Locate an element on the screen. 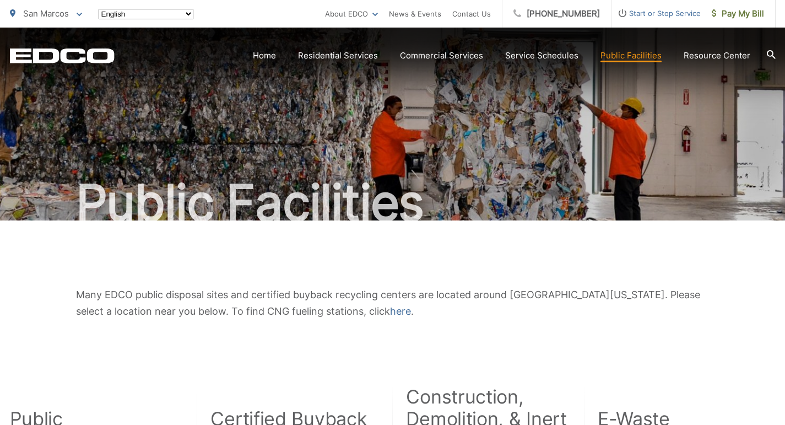 The image size is (785, 425). h1: Public Facilities is located at coordinates (393, 203).